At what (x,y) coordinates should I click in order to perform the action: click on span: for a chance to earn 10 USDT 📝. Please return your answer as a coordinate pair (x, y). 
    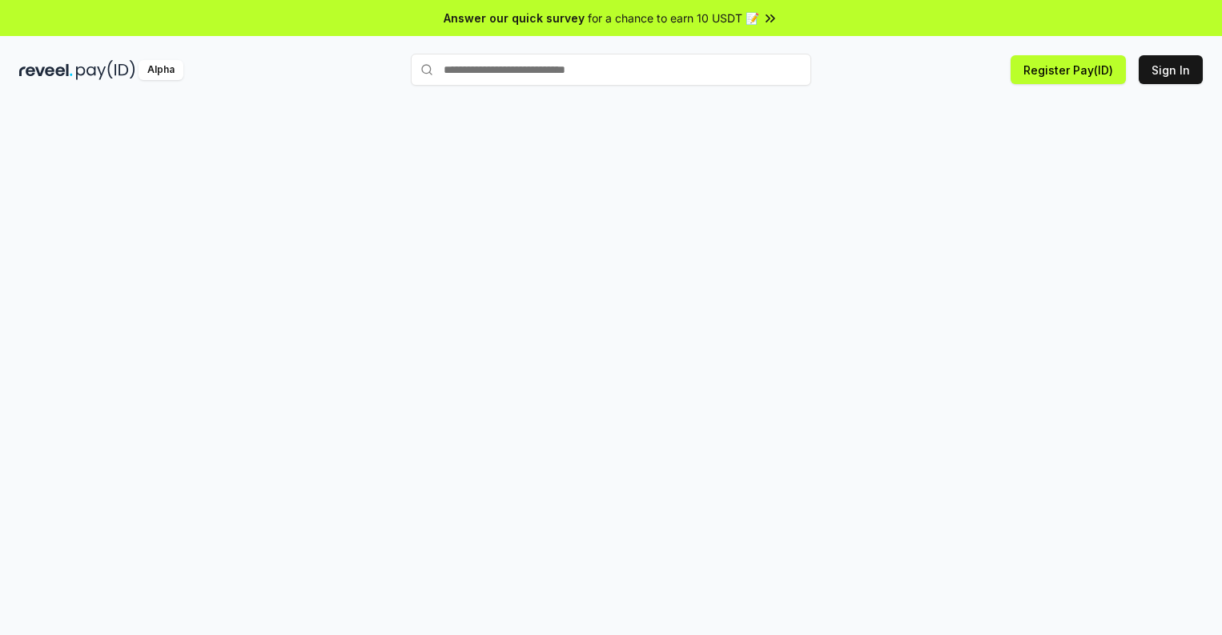
    Looking at the image, I should click on (674, 18).